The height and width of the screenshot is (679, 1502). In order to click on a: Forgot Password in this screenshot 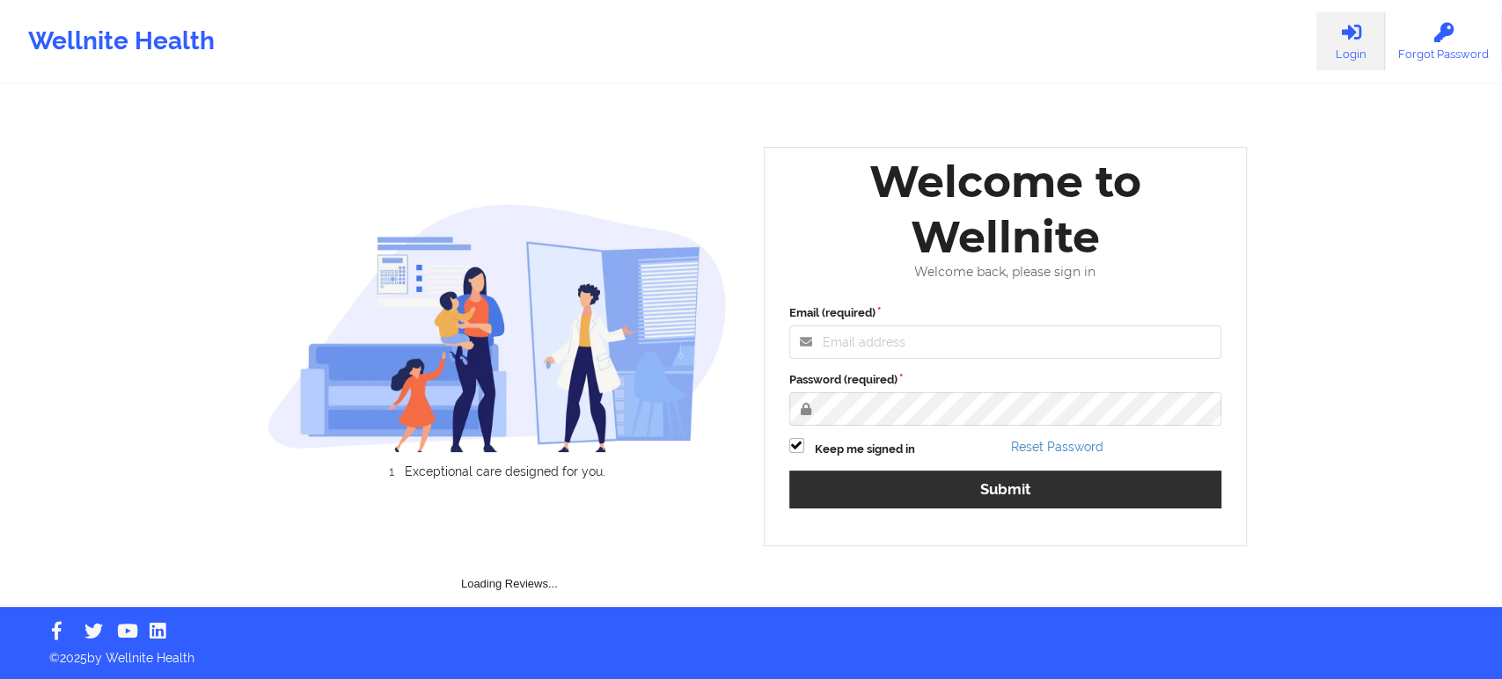, I will do `click(1443, 41)`.